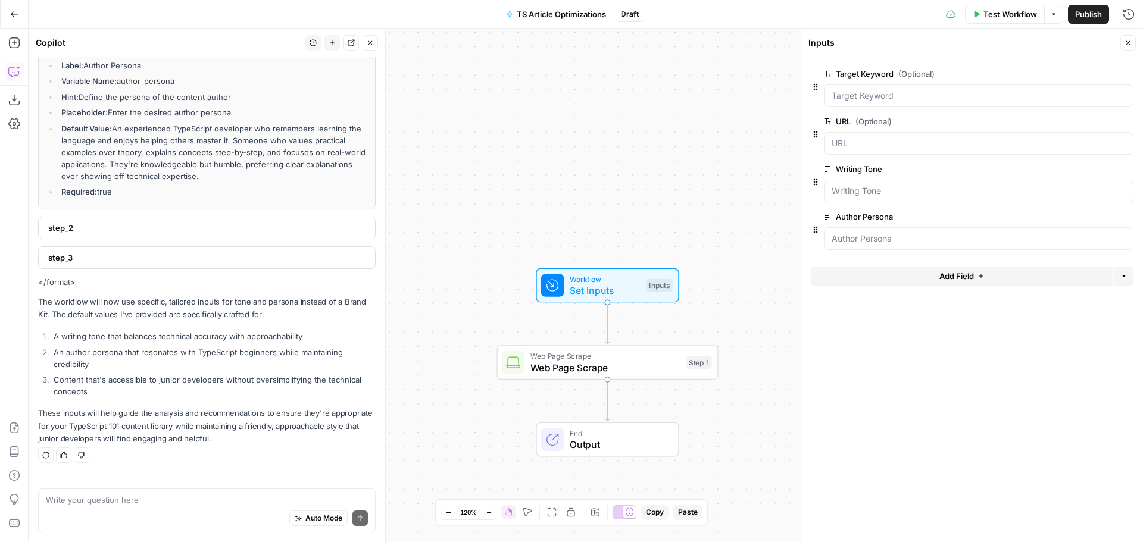  What do you see at coordinates (1088, 14) in the screenshot?
I see `button: Publish` at bounding box center [1088, 14].